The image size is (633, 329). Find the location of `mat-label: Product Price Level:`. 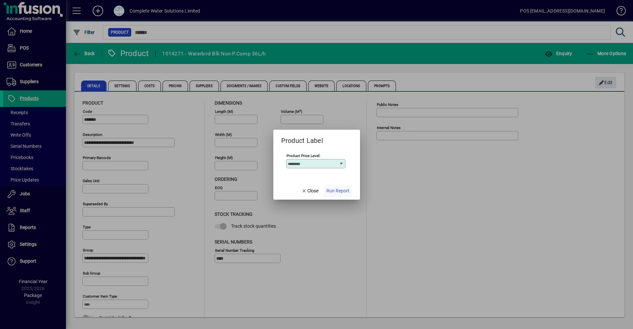

mat-label: Product Price Level: is located at coordinates (303, 155).